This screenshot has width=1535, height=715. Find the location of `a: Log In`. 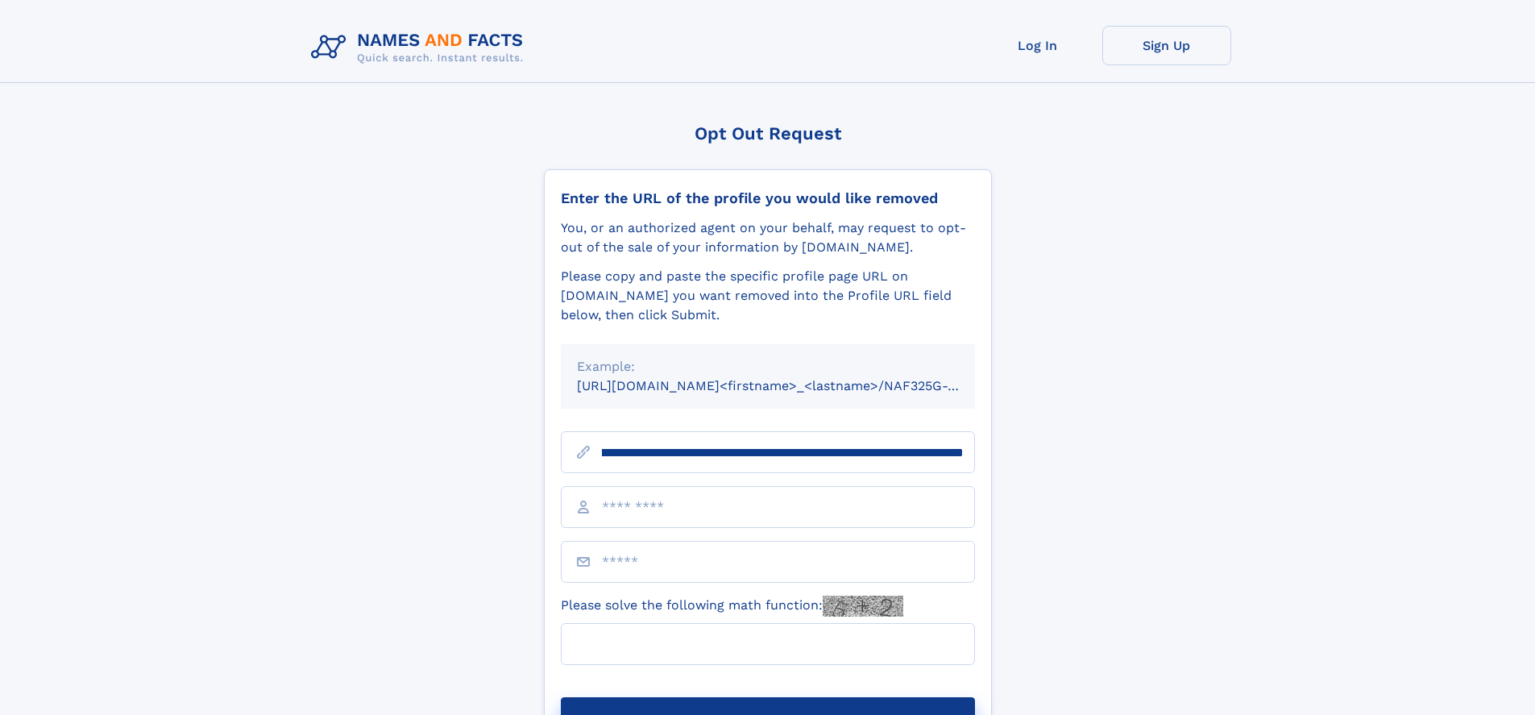

a: Log In is located at coordinates (1038, 45).